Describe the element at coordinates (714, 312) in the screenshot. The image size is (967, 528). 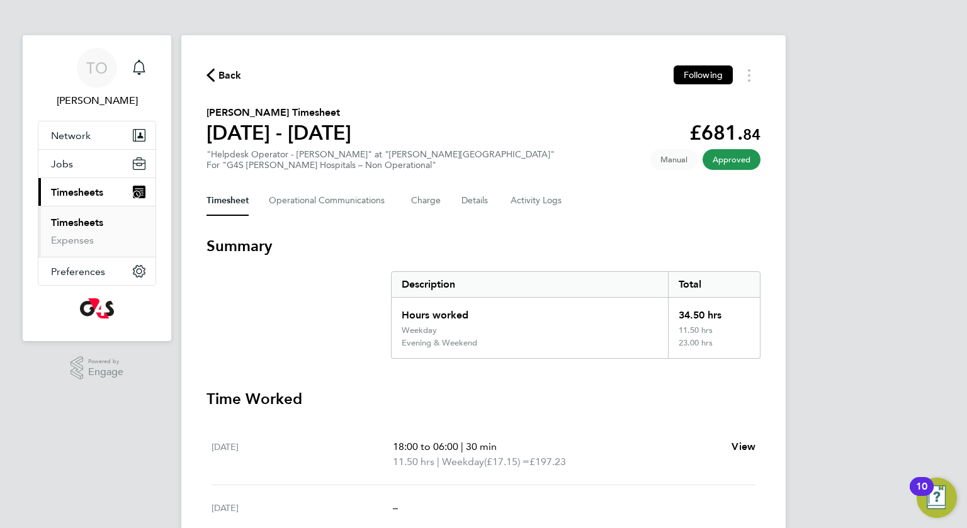
I see `div: 34.50 hrs` at that location.